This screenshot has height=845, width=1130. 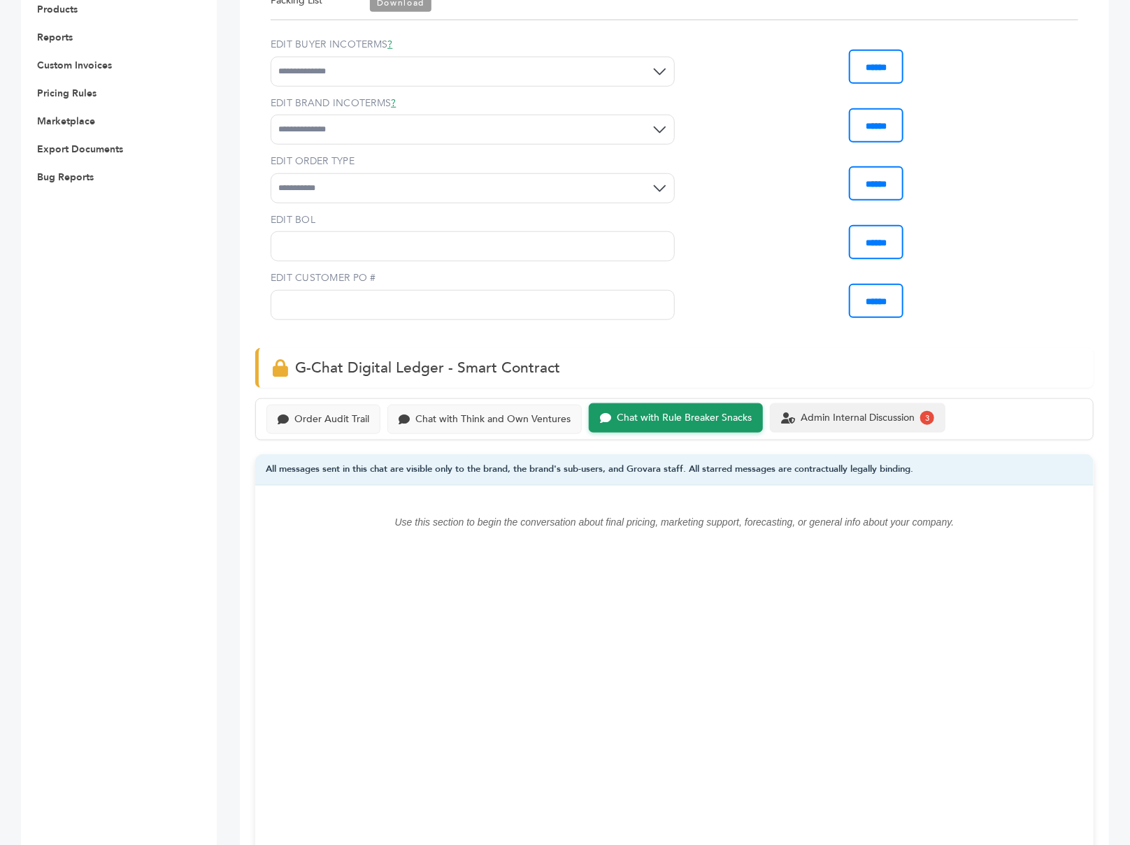 What do you see at coordinates (57, 9) in the screenshot?
I see `a: Products` at bounding box center [57, 9].